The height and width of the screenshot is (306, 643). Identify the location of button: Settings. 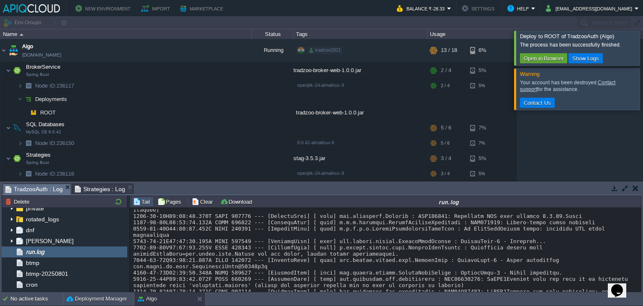
(480, 8).